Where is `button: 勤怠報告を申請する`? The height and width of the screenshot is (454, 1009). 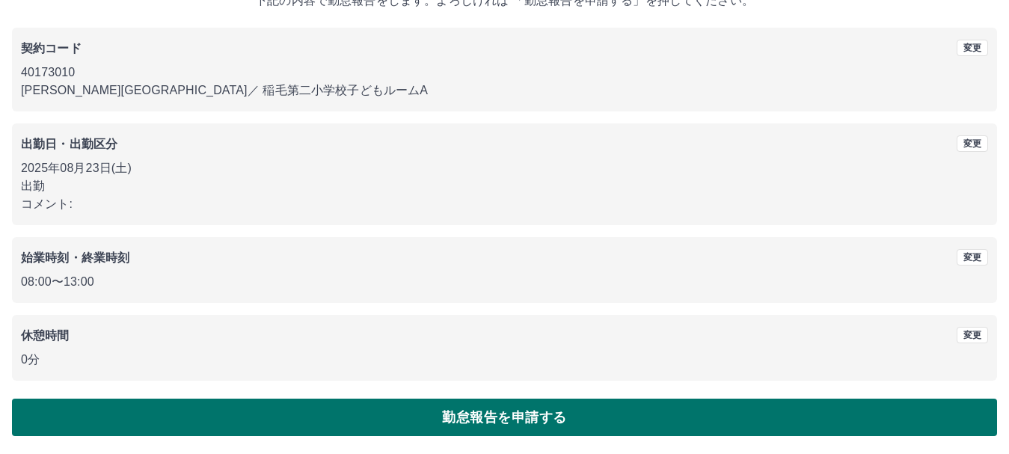
button: 勤怠報告を申請する is located at coordinates (504, 417).